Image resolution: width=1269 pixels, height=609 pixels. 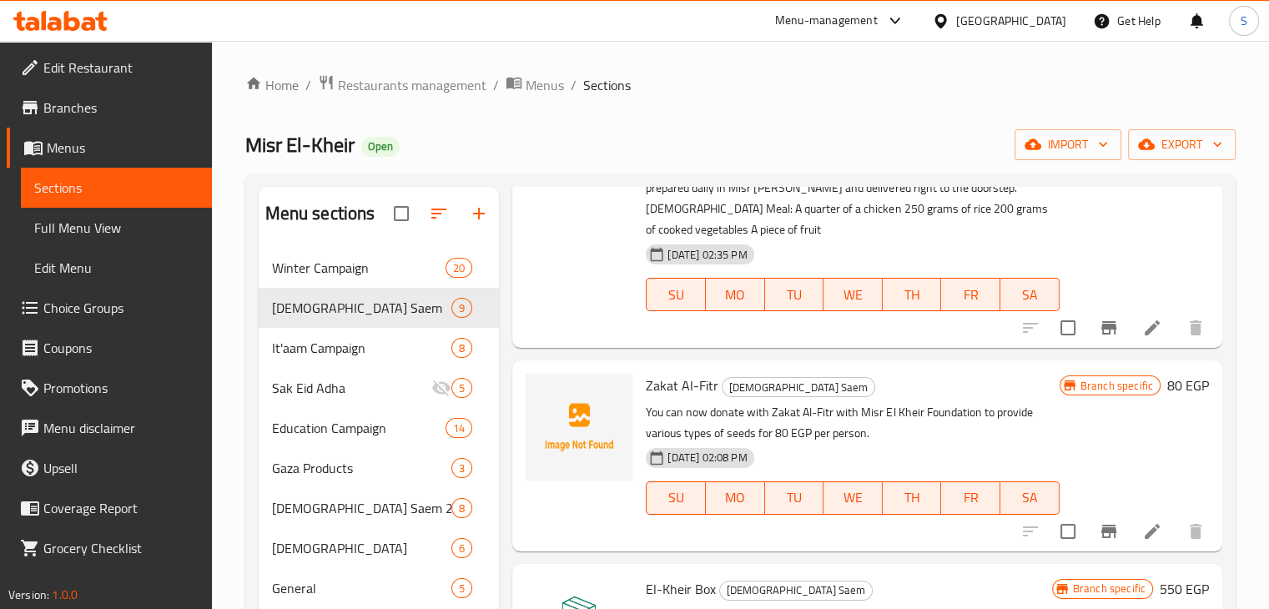 I want to click on span: 3, so click(x=461, y=468).